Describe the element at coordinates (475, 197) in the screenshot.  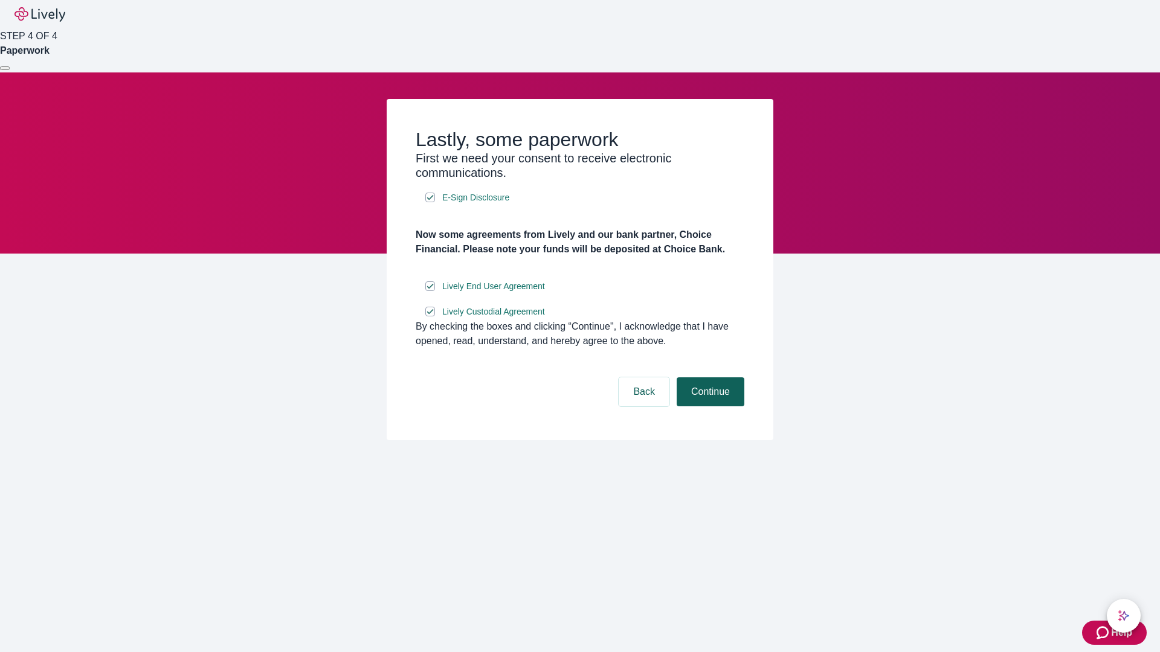
I see `span: E-Sign Disclosure` at that location.